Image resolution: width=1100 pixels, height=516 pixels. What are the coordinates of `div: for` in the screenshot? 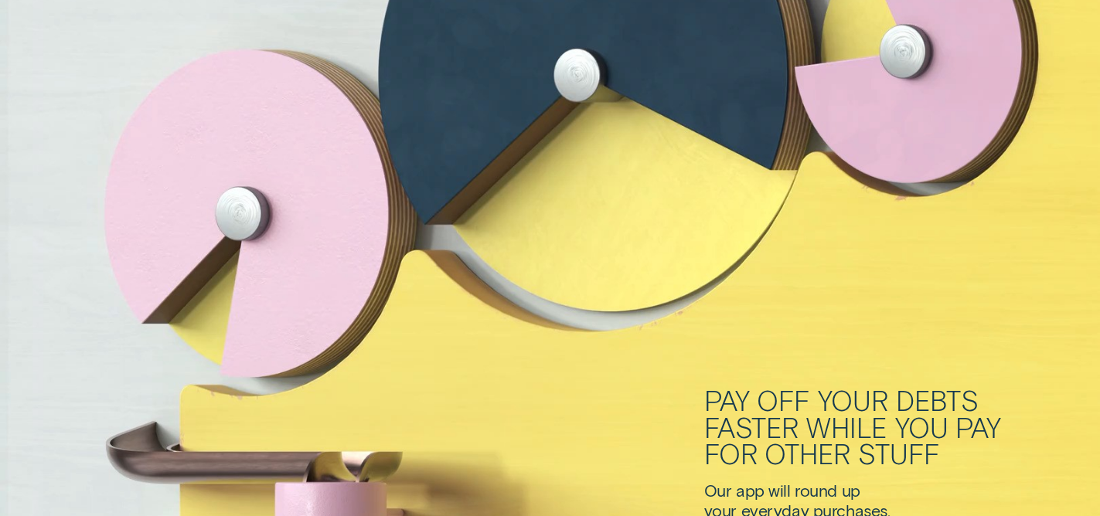 It's located at (731, 454).